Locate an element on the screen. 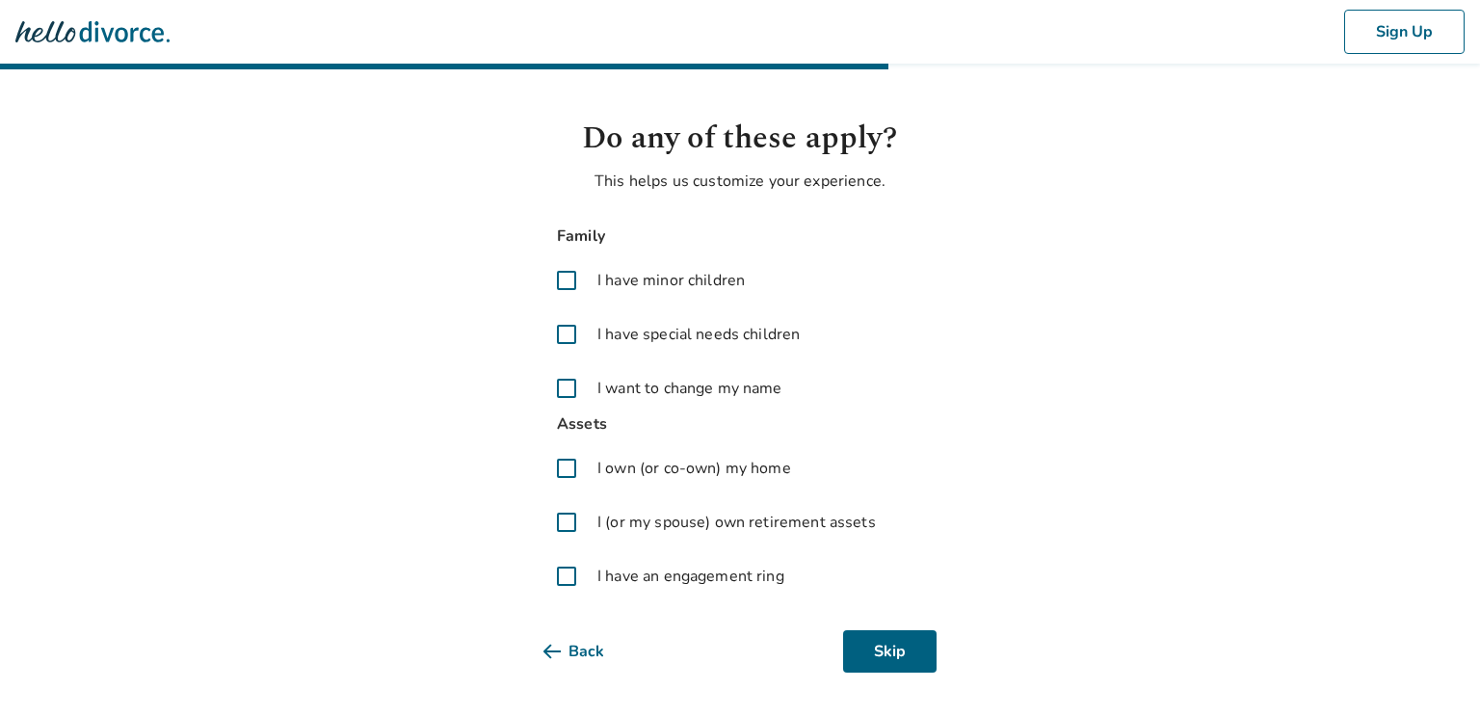 The image size is (1480, 716). button: Skip is located at coordinates (889, 651).